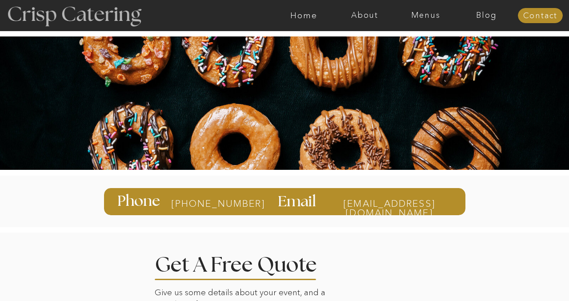 The width and height of the screenshot is (569, 301). What do you see at coordinates (365, 16) in the screenshot?
I see `a: About` at bounding box center [365, 16].